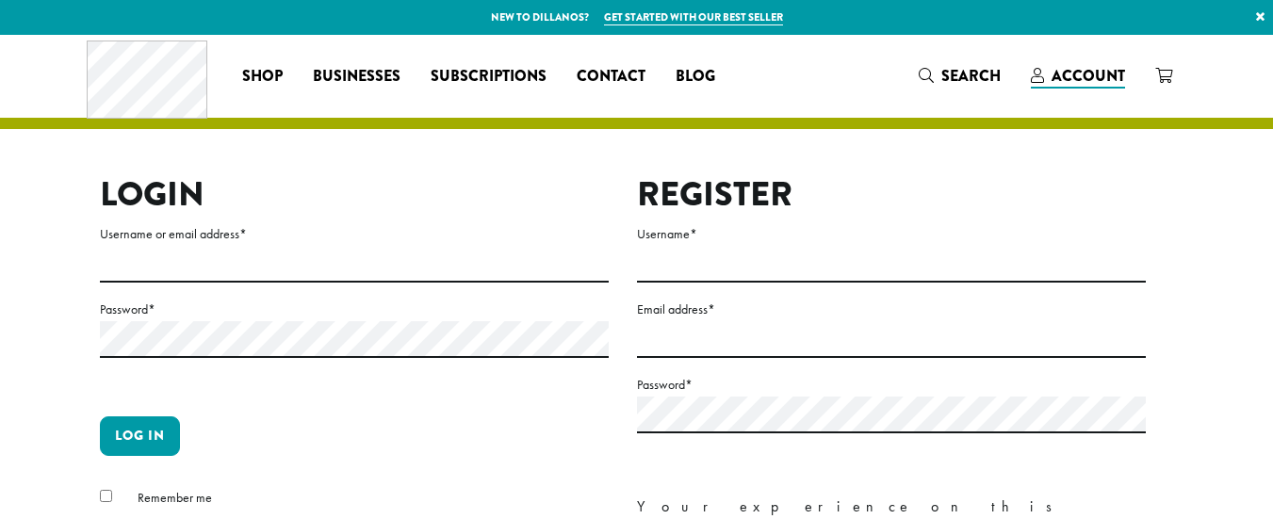 The height and width of the screenshot is (519, 1273). Describe the element at coordinates (262, 76) in the screenshot. I see `span: Shop` at that location.